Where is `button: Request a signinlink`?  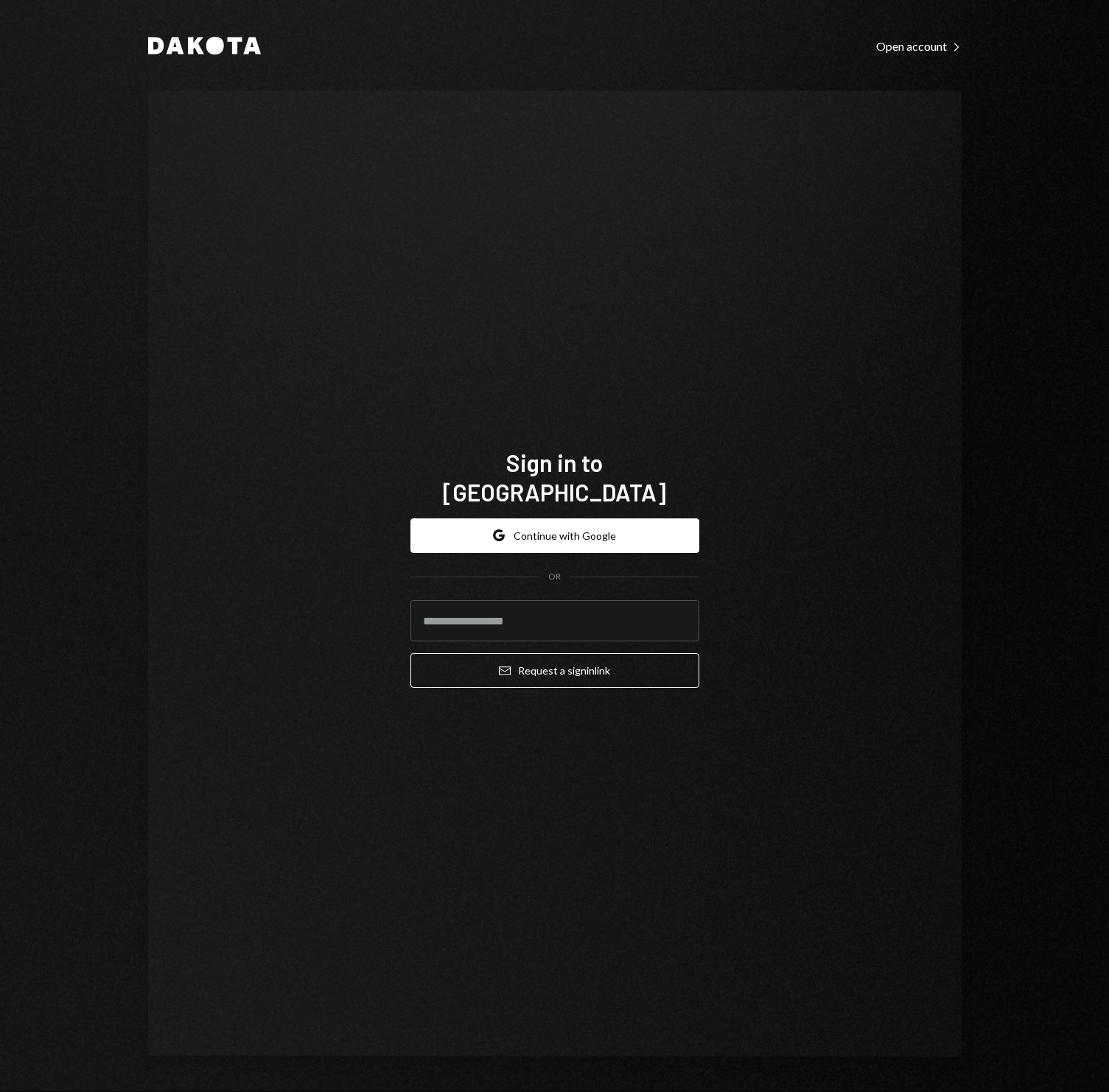
button: Request a signinlink is located at coordinates (554, 670).